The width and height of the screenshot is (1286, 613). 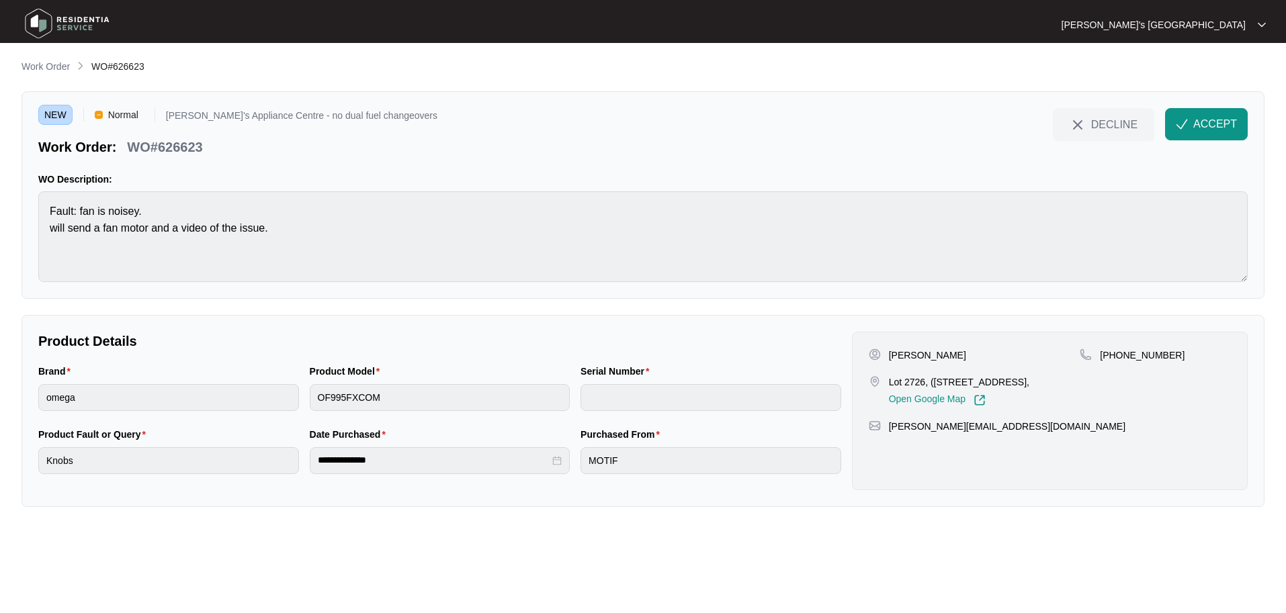 What do you see at coordinates (1078, 125) in the screenshot?
I see `img: close-Icon` at bounding box center [1078, 125].